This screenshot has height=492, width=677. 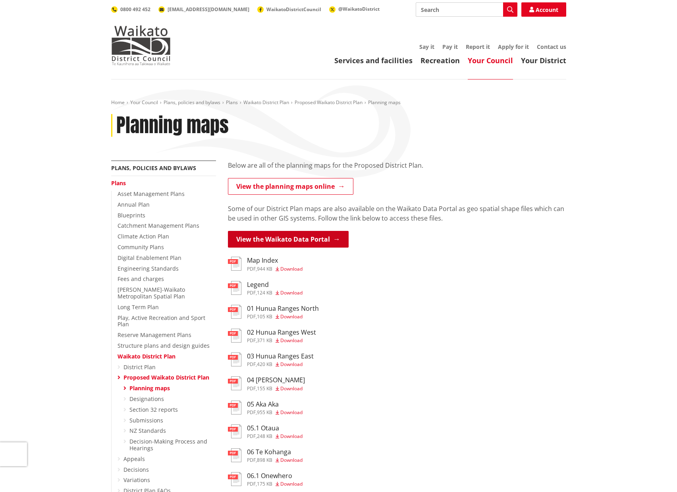 What do you see at coordinates (291, 186) in the screenshot?
I see `a: View the planning maps online` at bounding box center [291, 186].